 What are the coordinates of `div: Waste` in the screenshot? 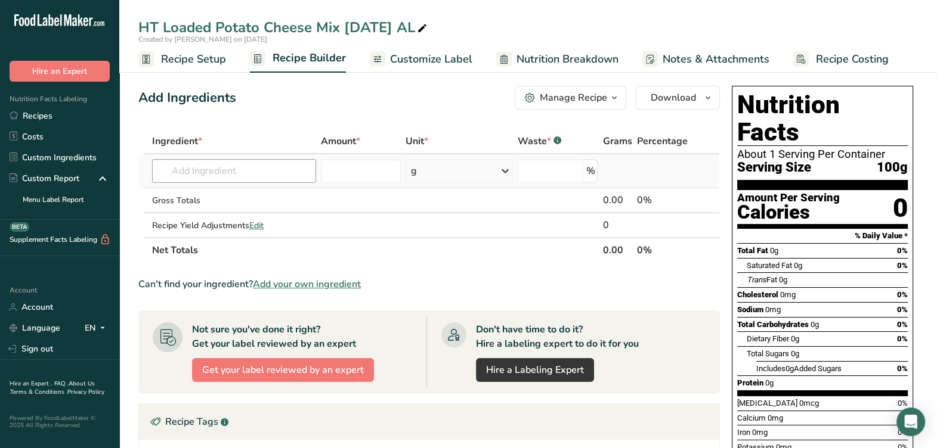 It's located at (539, 141).